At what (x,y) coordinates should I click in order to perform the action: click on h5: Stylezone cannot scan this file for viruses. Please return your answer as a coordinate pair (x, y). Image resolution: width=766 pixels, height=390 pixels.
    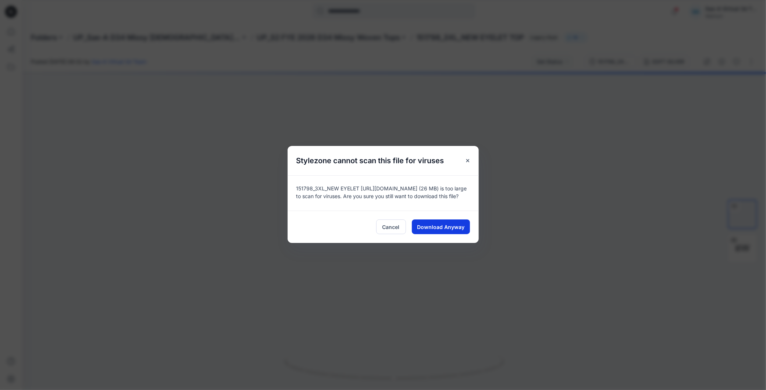
    Looking at the image, I should click on (370, 161).